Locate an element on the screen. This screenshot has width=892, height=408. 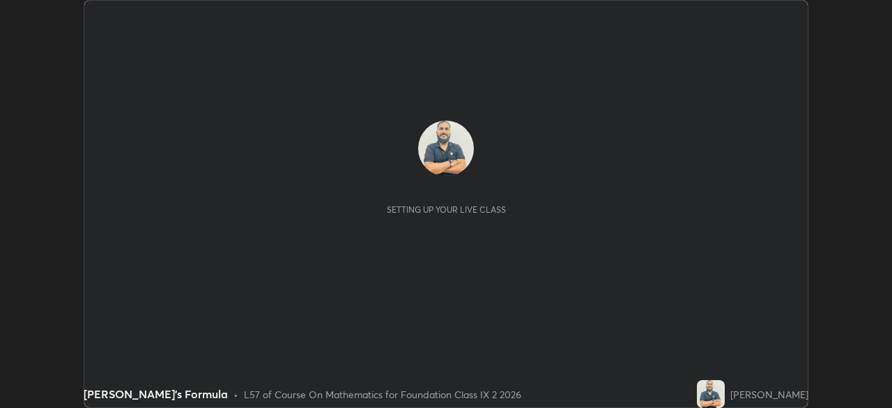
div: Setting up your live class is located at coordinates (446, 209).